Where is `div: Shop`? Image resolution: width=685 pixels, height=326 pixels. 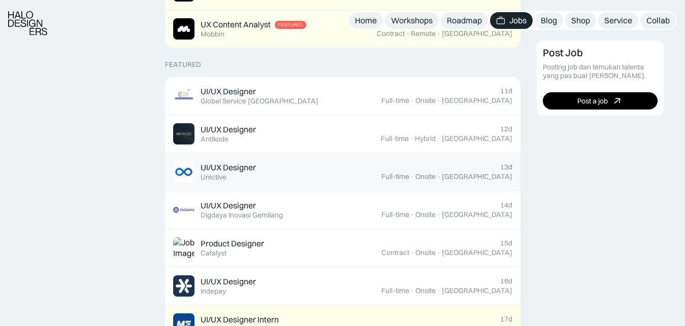
div: Shop is located at coordinates (580, 20).